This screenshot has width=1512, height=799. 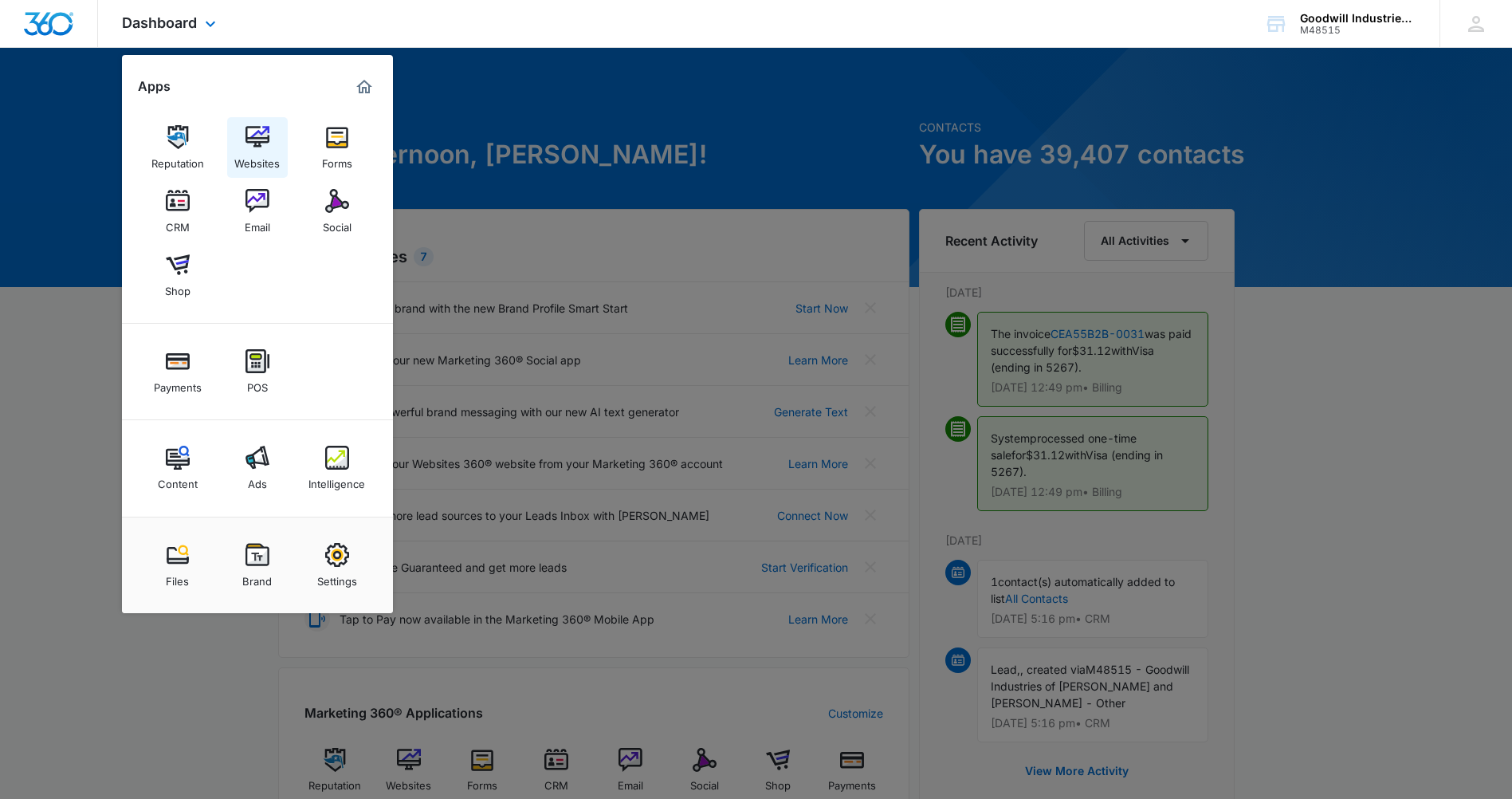 What do you see at coordinates (177, 276) in the screenshot?
I see `a: Shop` at bounding box center [177, 276].